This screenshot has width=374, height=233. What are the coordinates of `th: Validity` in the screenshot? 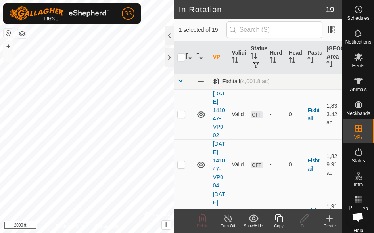 It's located at (238, 57).